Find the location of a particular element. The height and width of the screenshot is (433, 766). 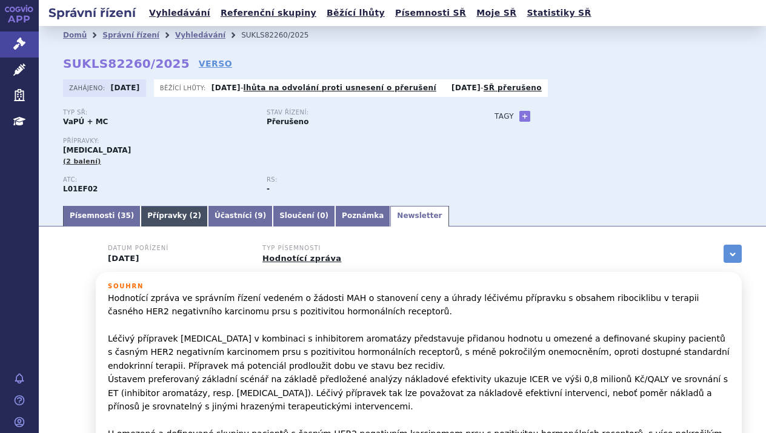

a: SŘ přerušeno is located at coordinates (513, 88).